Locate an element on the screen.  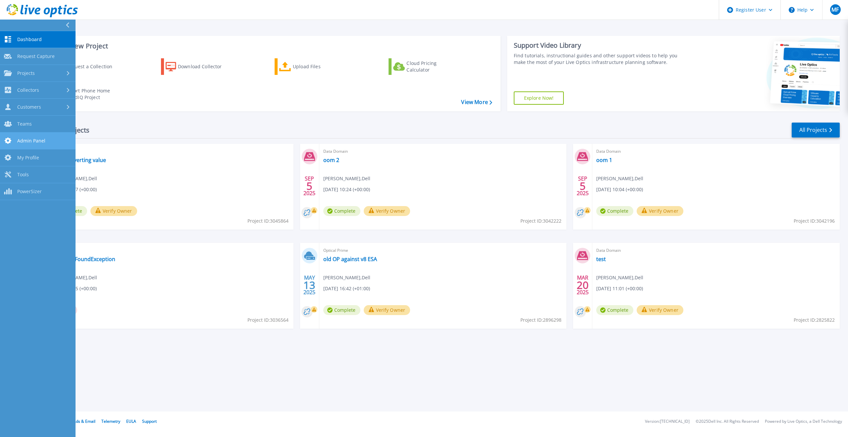
div: Upload Files is located at coordinates (319, 67).